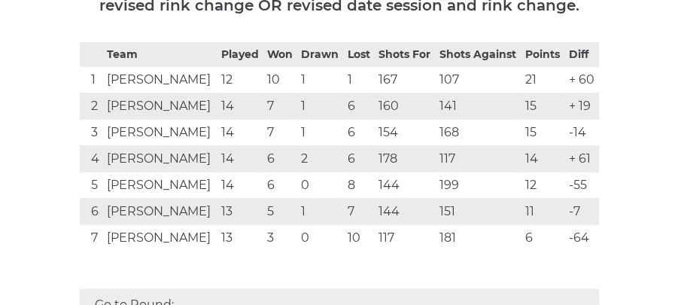 The width and height of the screenshot is (678, 305). What do you see at coordinates (478, 132) in the screenshot?
I see `td: 168` at bounding box center [478, 132].